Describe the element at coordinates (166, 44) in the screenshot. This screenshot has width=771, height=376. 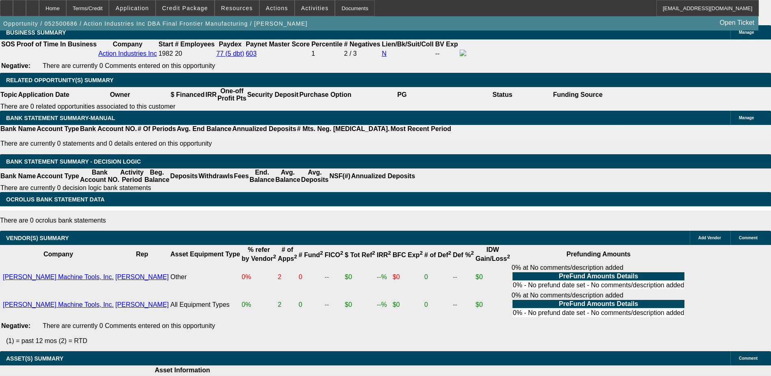
I see `b: Start` at that location.